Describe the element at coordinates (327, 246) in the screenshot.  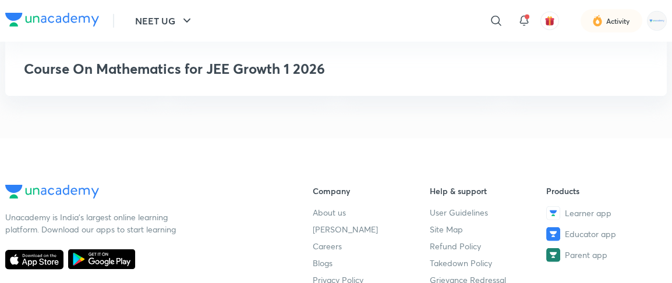
I see `span: Careers` at that location.